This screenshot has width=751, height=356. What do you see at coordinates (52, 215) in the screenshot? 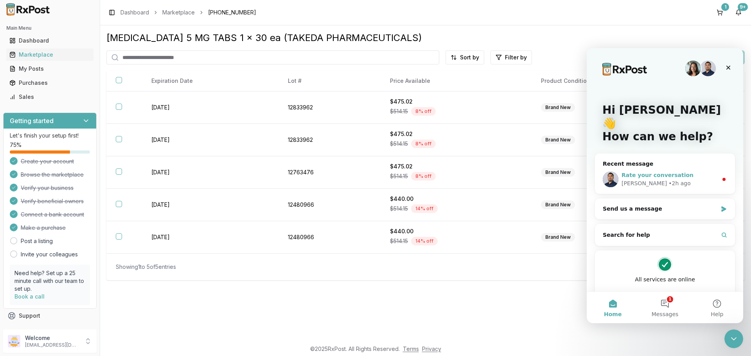
I see `span: Connect a bank account` at bounding box center [52, 215].